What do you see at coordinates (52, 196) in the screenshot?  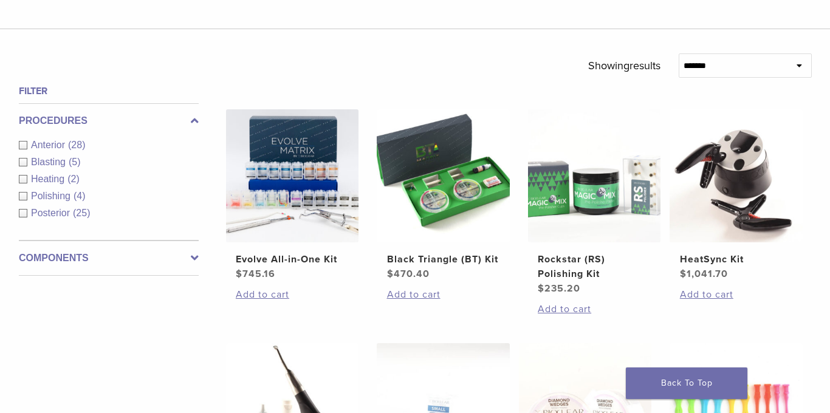 I see `span: Polishing` at bounding box center [52, 196].